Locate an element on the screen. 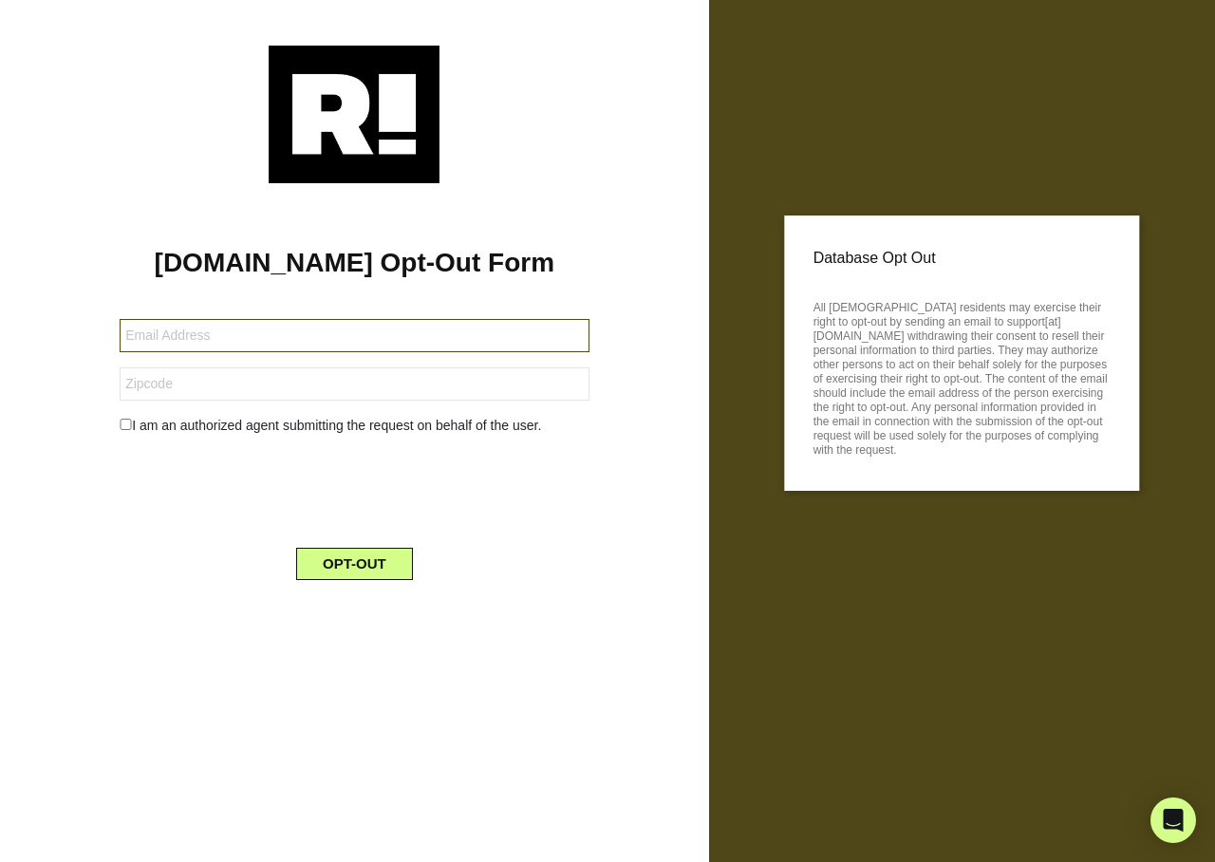 This screenshot has height=862, width=1215. button: OPT-OUT is located at coordinates (354, 564).